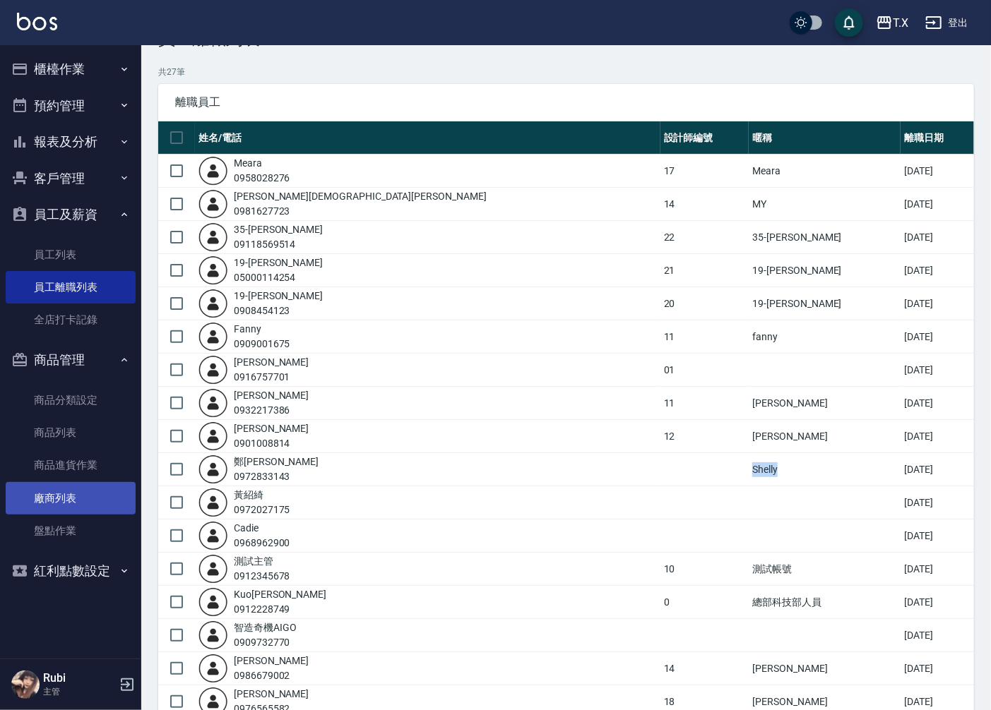 This screenshot has height=710, width=991. What do you see at coordinates (566, 72) in the screenshot?
I see `p: 共 27 筆` at bounding box center [566, 72].